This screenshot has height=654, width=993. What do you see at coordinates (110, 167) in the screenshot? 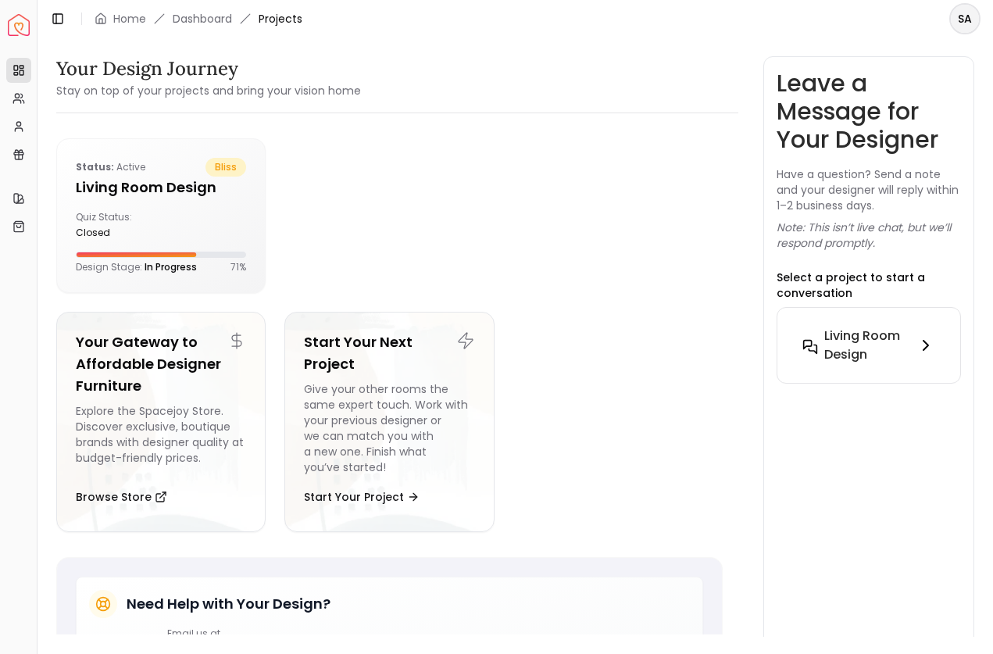
I see `p: active` at bounding box center [110, 167].